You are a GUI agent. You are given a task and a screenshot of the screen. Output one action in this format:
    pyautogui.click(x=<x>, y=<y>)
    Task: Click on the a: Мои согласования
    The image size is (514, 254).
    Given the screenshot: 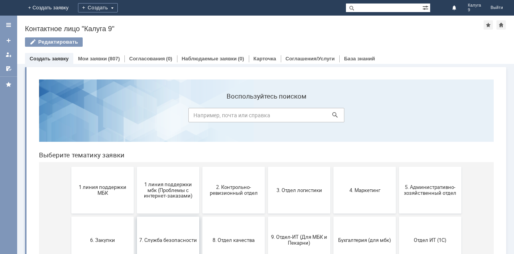 What is the action you would take?
    pyautogui.click(x=9, y=69)
    